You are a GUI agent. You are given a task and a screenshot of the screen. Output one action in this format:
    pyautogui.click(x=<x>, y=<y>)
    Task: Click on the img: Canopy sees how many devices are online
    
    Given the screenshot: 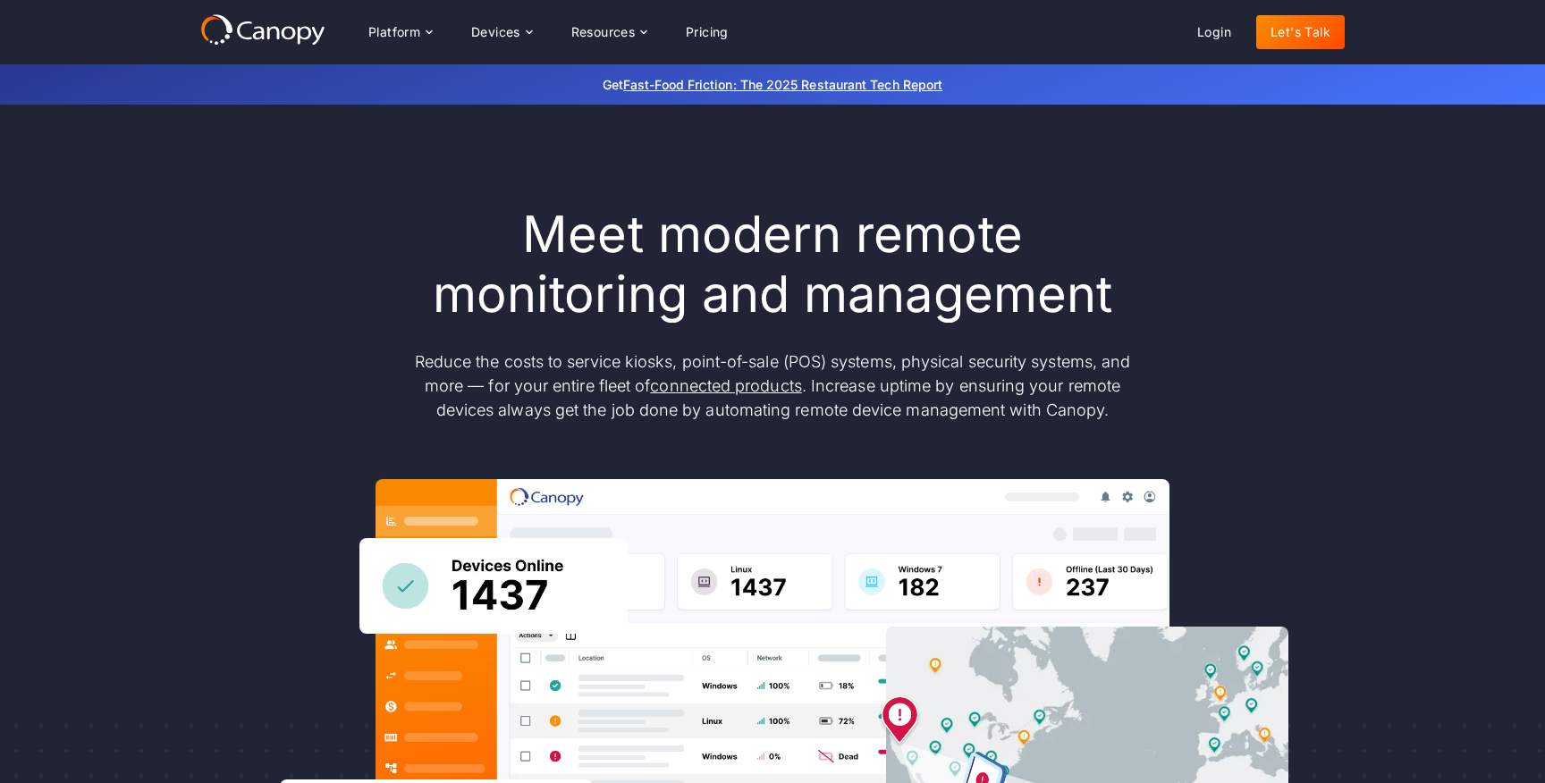 What is the action you would take?
    pyautogui.click(x=494, y=586)
    